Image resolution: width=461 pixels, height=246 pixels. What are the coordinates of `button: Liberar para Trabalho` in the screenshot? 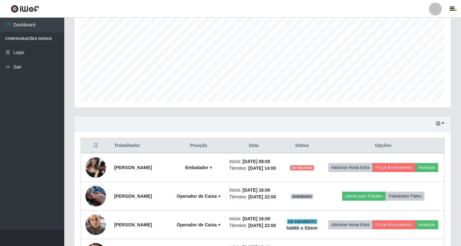 It's located at (363, 196).